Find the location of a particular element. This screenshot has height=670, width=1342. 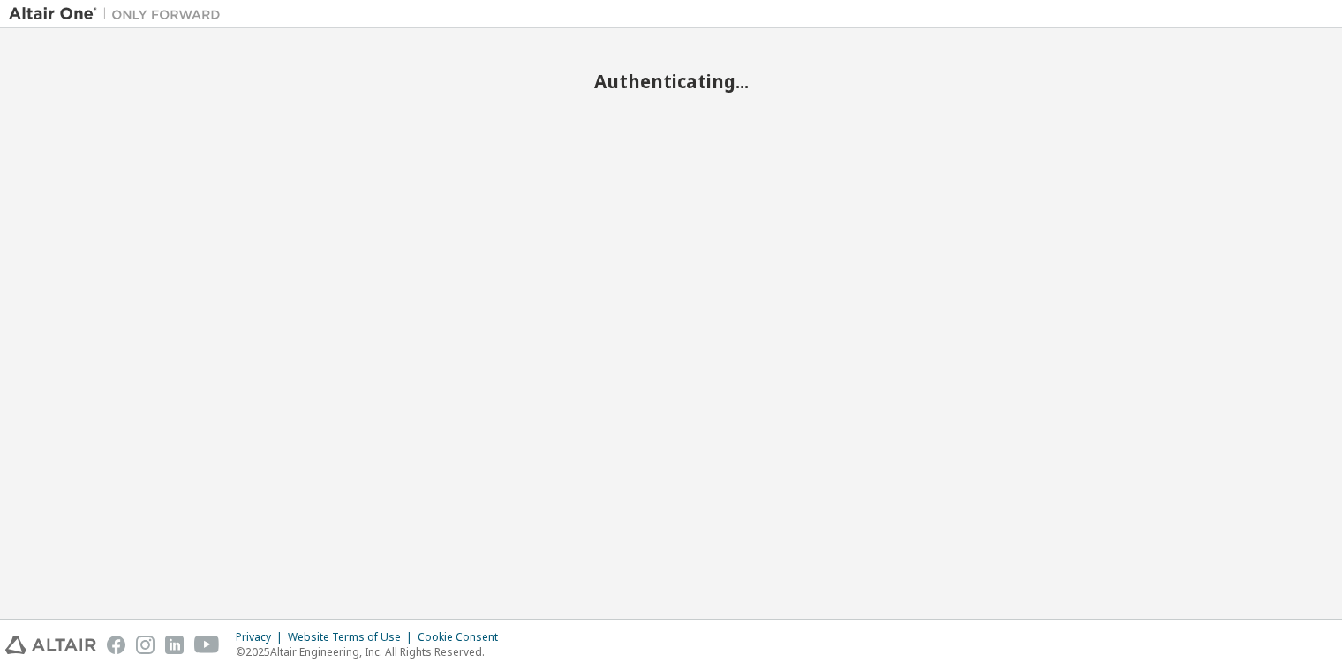

div: Website Terms of Use is located at coordinates (352, 638).